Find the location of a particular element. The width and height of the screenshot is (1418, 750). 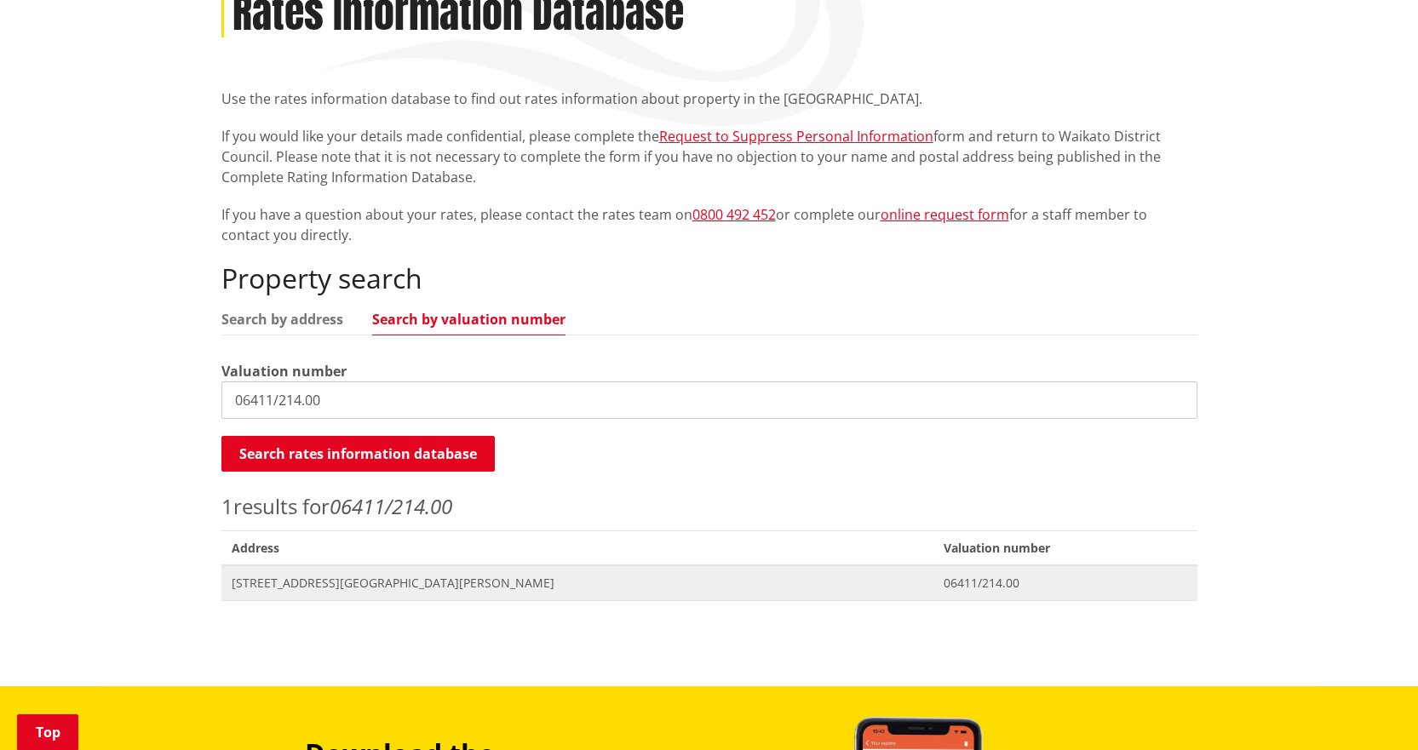

a: 0800 492 452 is located at coordinates (734, 215).